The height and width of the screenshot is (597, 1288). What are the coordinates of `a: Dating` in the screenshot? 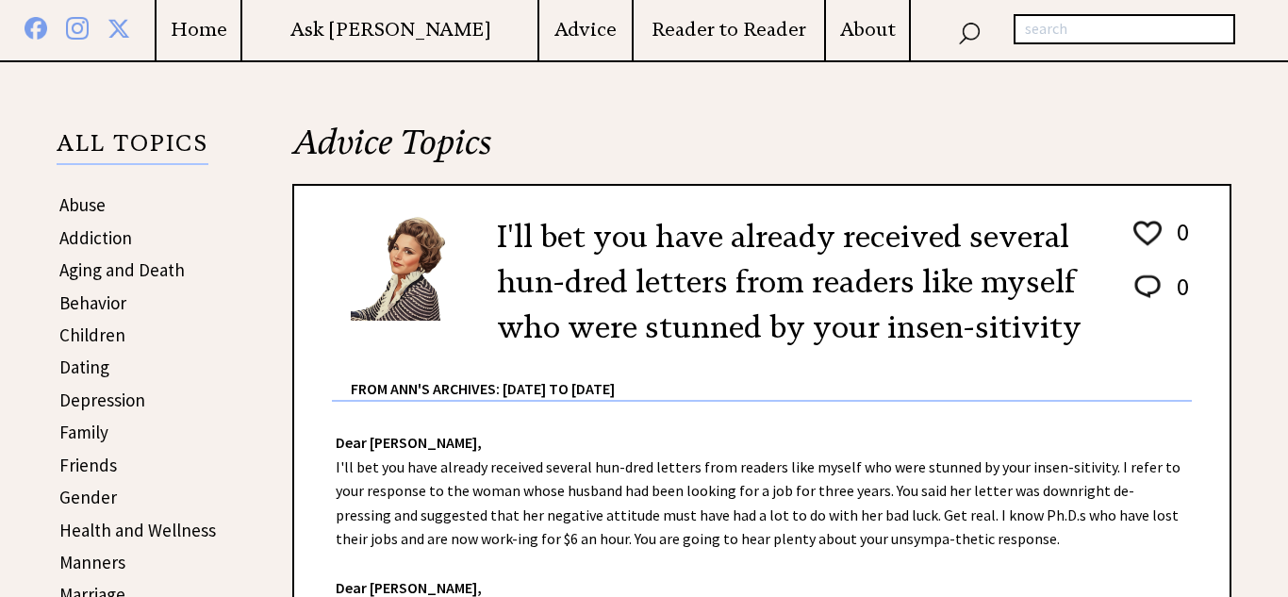 It's located at (84, 367).